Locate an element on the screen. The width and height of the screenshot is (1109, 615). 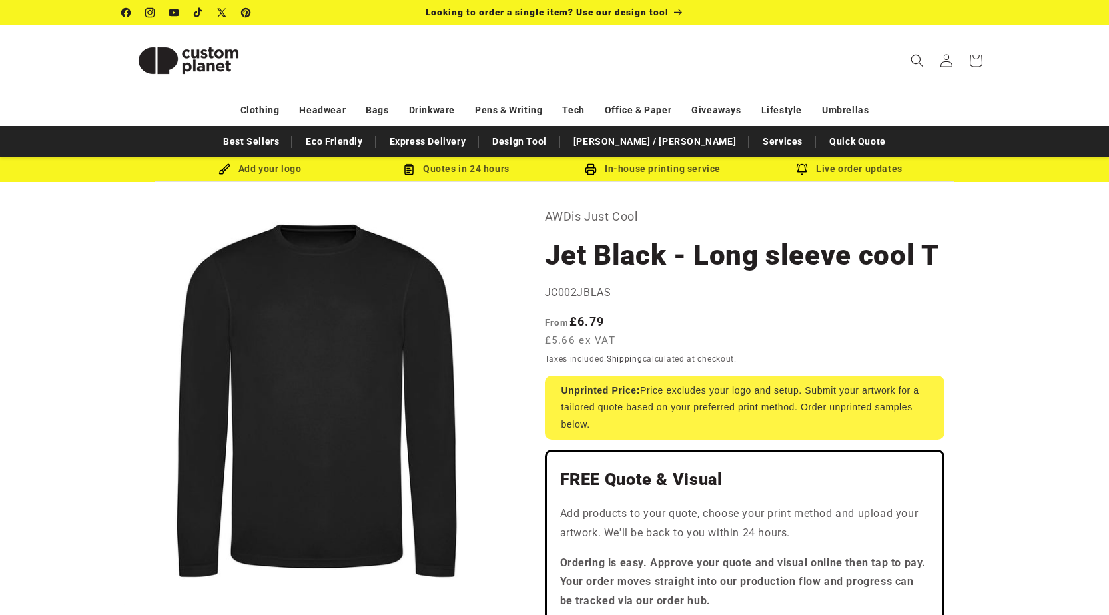
h2: FREE Quote & Visual is located at coordinates (745, 479).